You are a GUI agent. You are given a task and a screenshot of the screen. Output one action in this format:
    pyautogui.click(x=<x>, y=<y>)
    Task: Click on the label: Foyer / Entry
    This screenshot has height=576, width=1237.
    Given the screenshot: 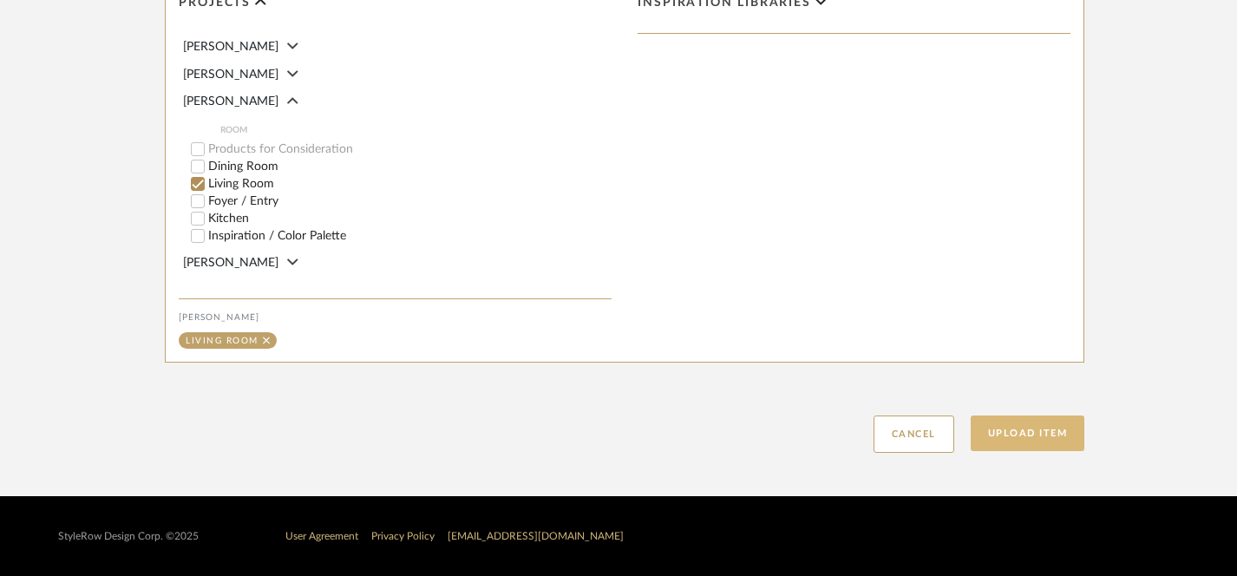 What is the action you would take?
    pyautogui.click(x=409, y=201)
    